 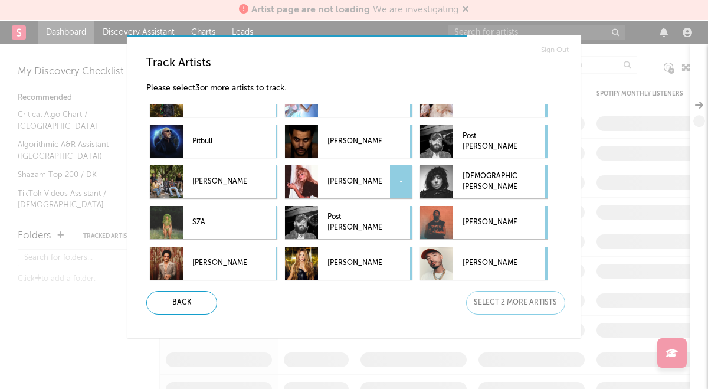 I want to click on p: SZA, so click(x=219, y=222).